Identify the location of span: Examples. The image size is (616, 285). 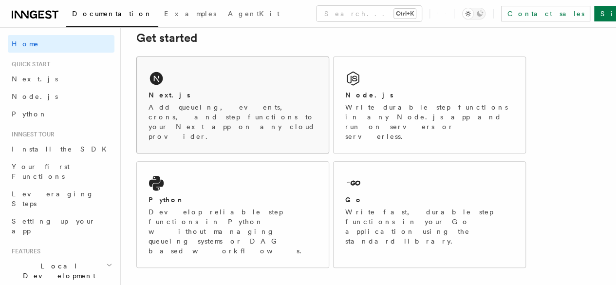
(190, 14).